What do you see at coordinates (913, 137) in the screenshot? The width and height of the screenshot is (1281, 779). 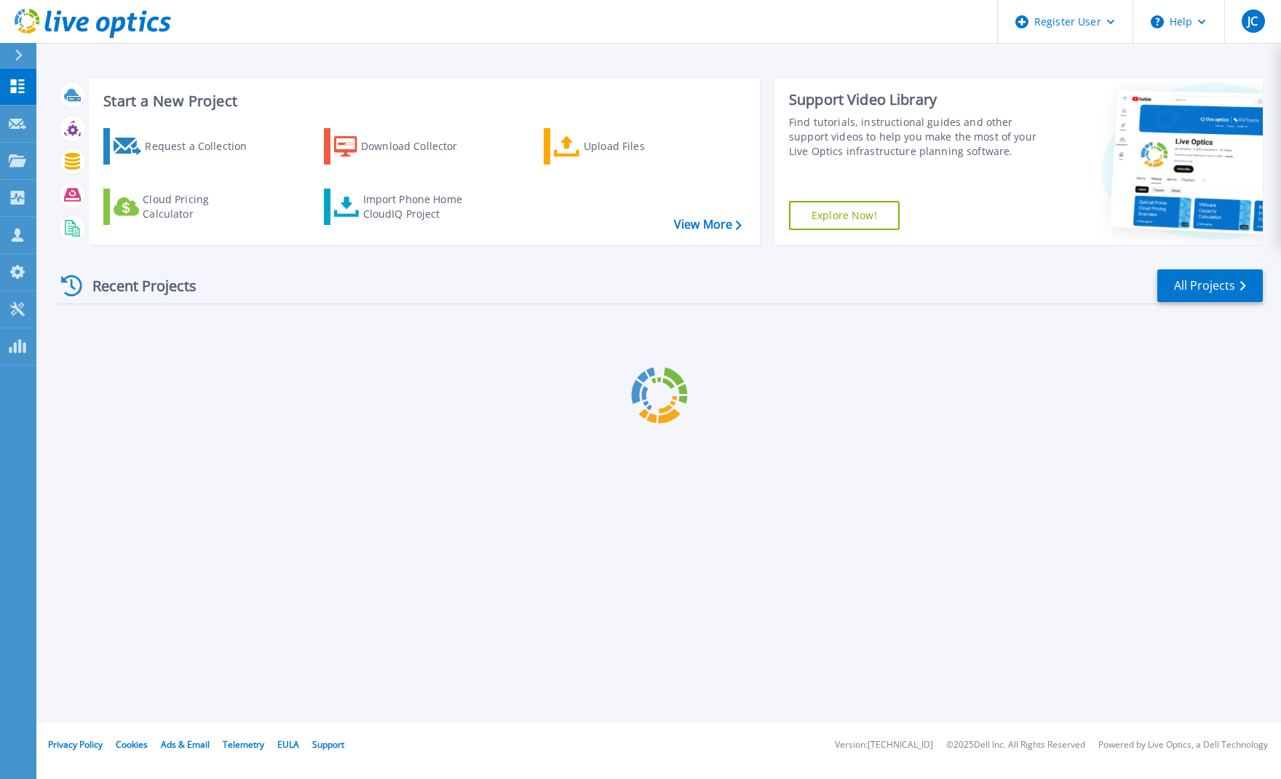 I see `div: Find tutorials, instructional guides and other support videos to help you make the most of your L...` at bounding box center [913, 137].